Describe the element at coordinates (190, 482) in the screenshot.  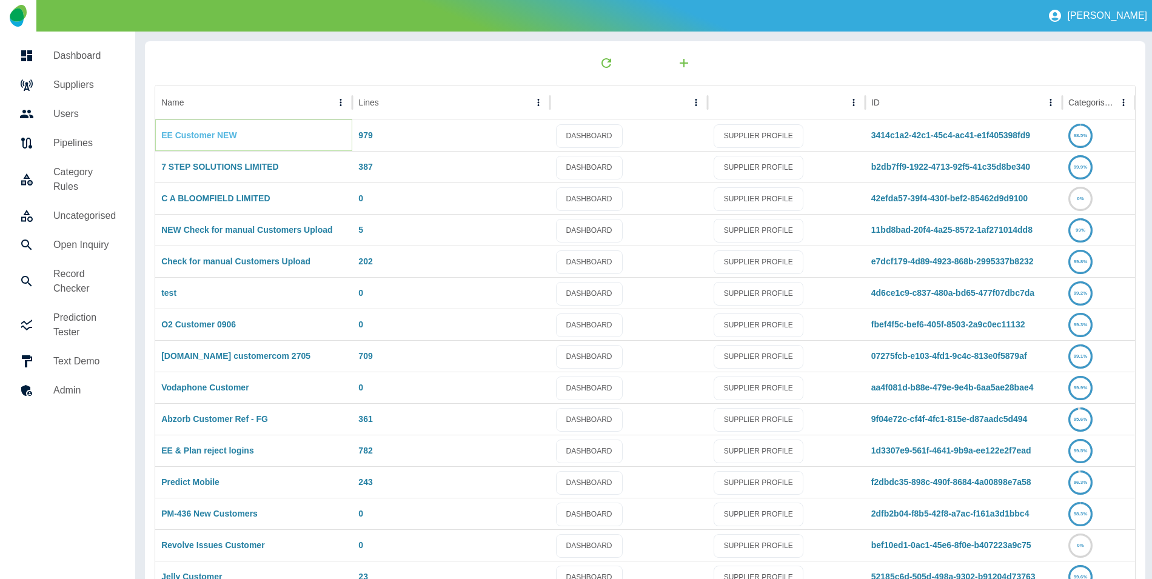
I see `a: Predict Mobile` at that location.